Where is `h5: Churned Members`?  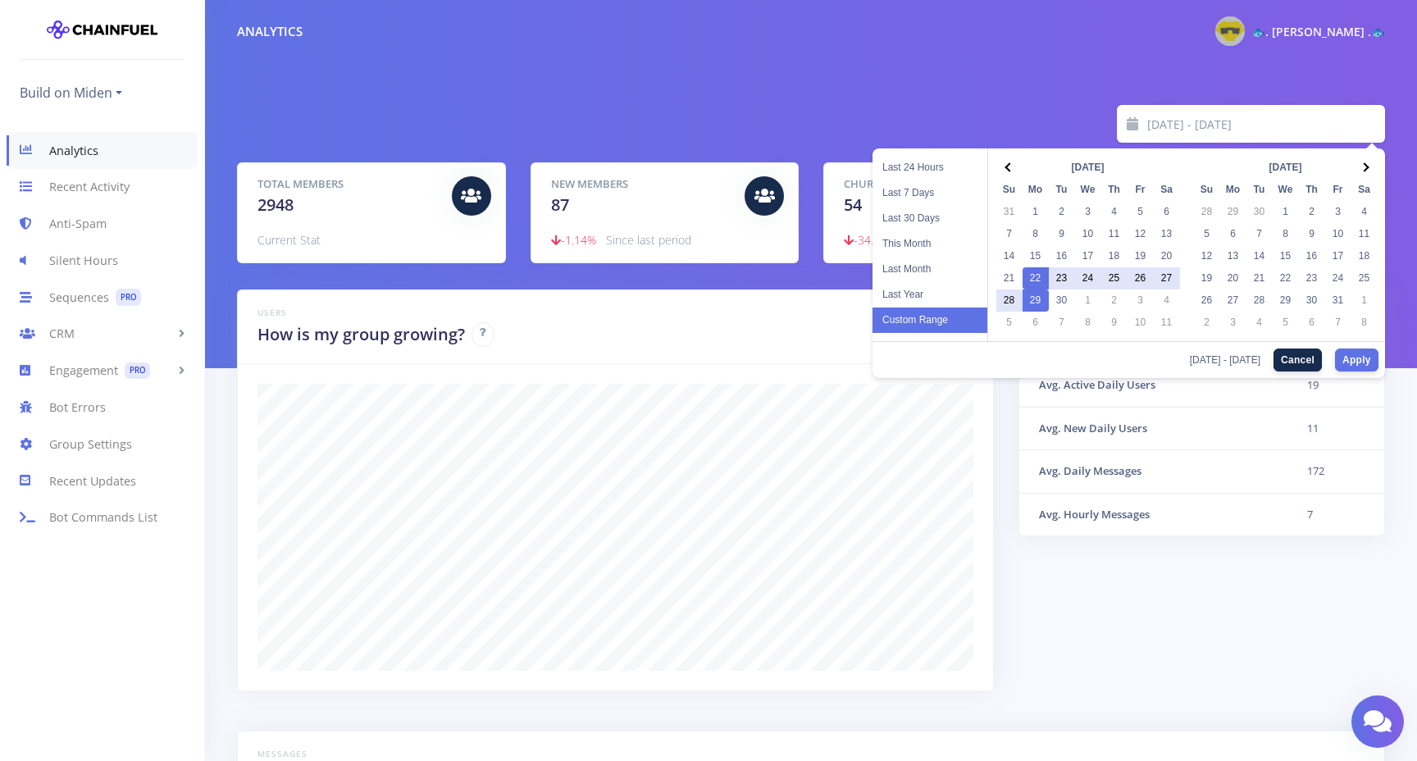 h5: Churned Members is located at coordinates (935, 184).